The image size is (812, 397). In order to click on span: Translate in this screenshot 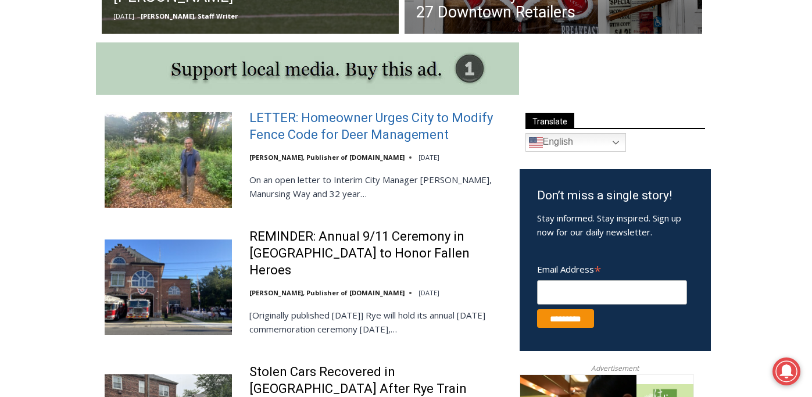, I will do `click(550, 120)`.